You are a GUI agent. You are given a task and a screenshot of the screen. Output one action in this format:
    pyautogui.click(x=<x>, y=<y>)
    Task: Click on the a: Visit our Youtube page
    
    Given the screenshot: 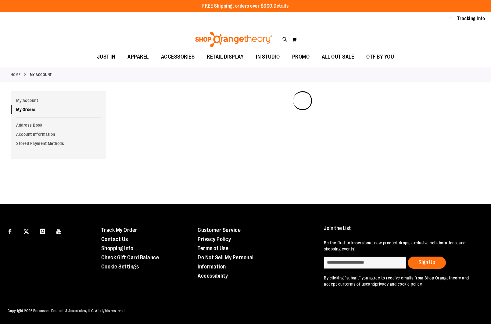 What is the action you would take?
    pyautogui.click(x=59, y=231)
    